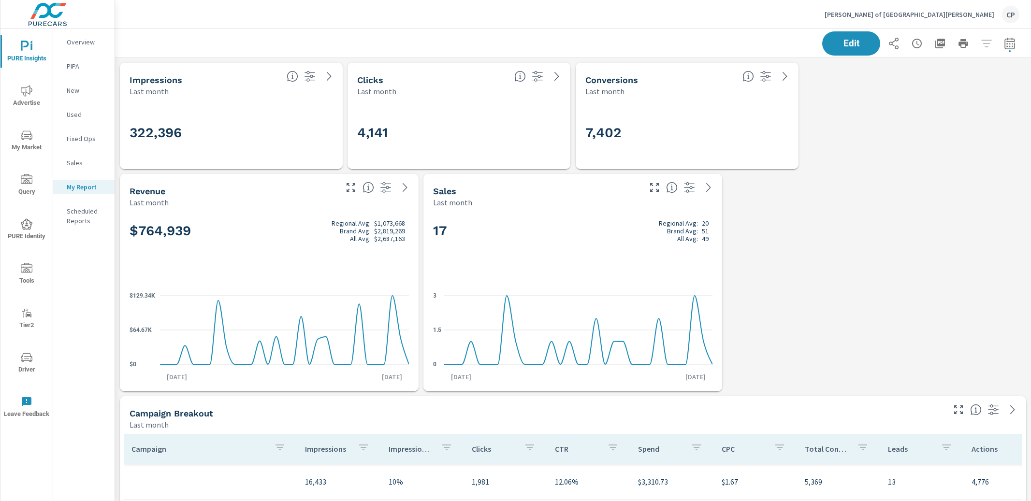 The height and width of the screenshot is (501, 1031). What do you see at coordinates (390, 239) in the screenshot?
I see `p: $2,687,163` at bounding box center [390, 239].